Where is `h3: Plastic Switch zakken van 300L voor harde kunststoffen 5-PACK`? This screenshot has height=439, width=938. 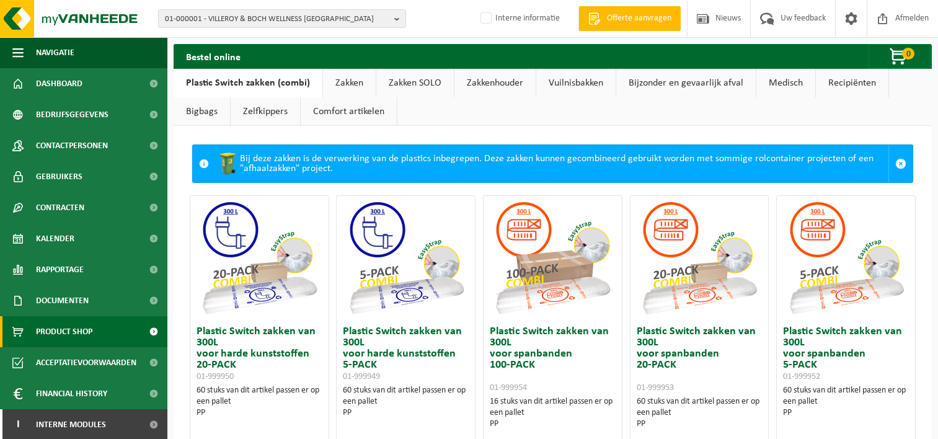 h3: Plastic Switch zakken van 300L voor harde kunststoffen 5-PACK is located at coordinates (406, 354).